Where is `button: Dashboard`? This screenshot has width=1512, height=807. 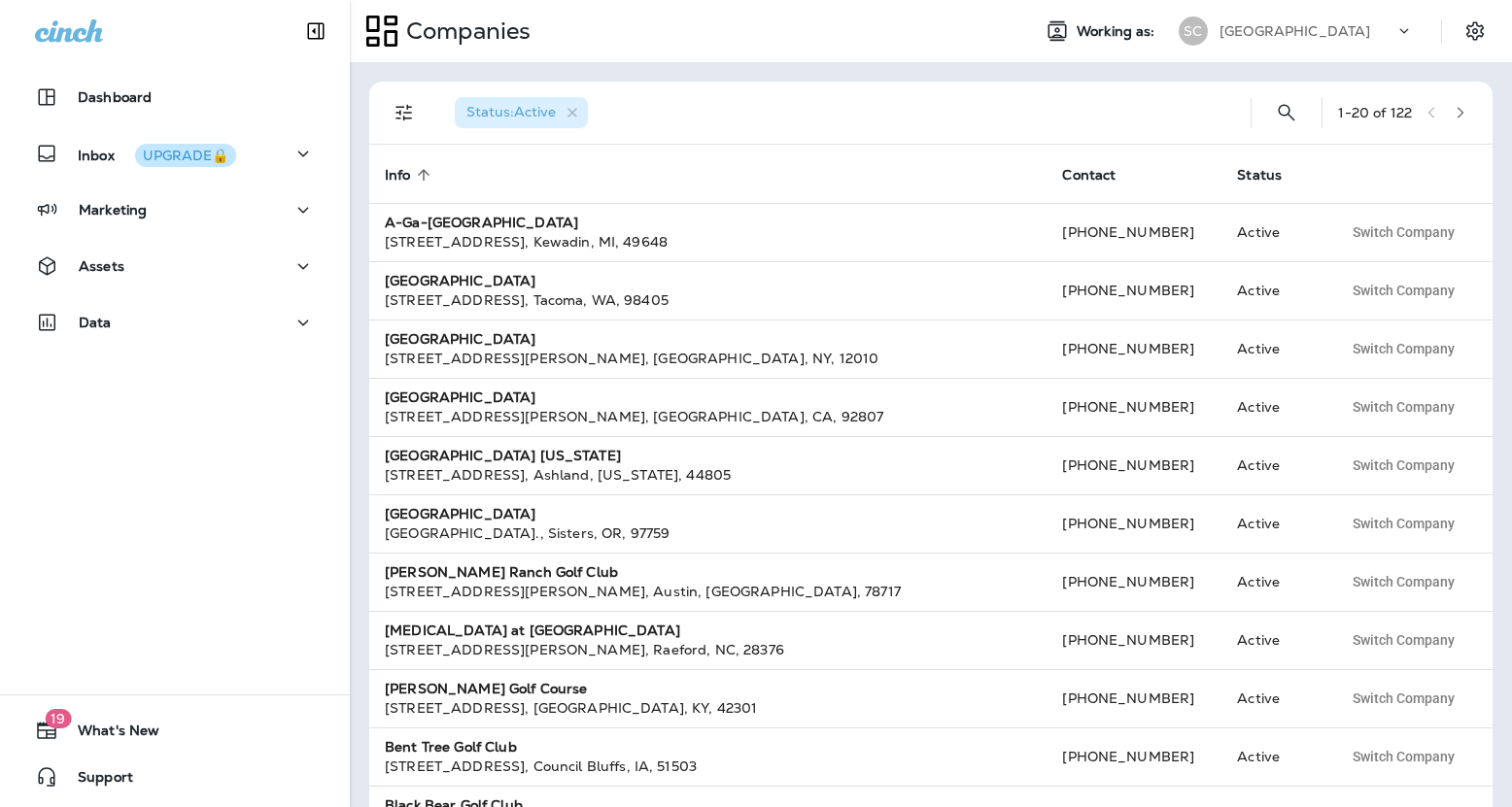
button: Dashboard is located at coordinates (174, 97).